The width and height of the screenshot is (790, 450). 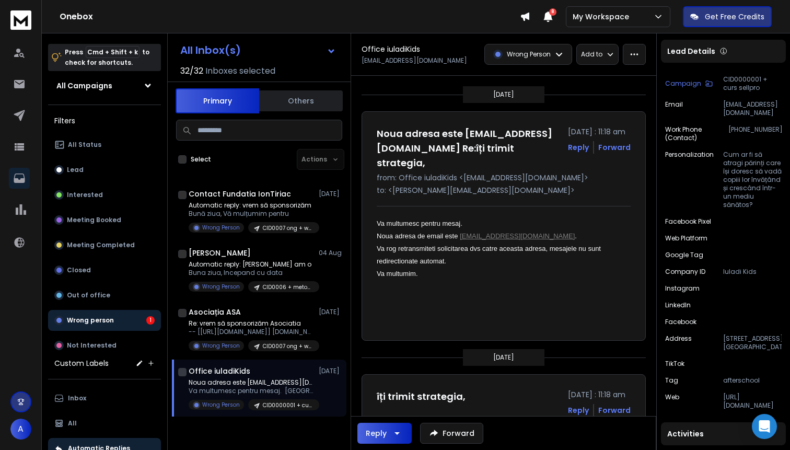 What do you see at coordinates (84, 86) in the screenshot?
I see `h1: All Campaigns` at bounding box center [84, 86].